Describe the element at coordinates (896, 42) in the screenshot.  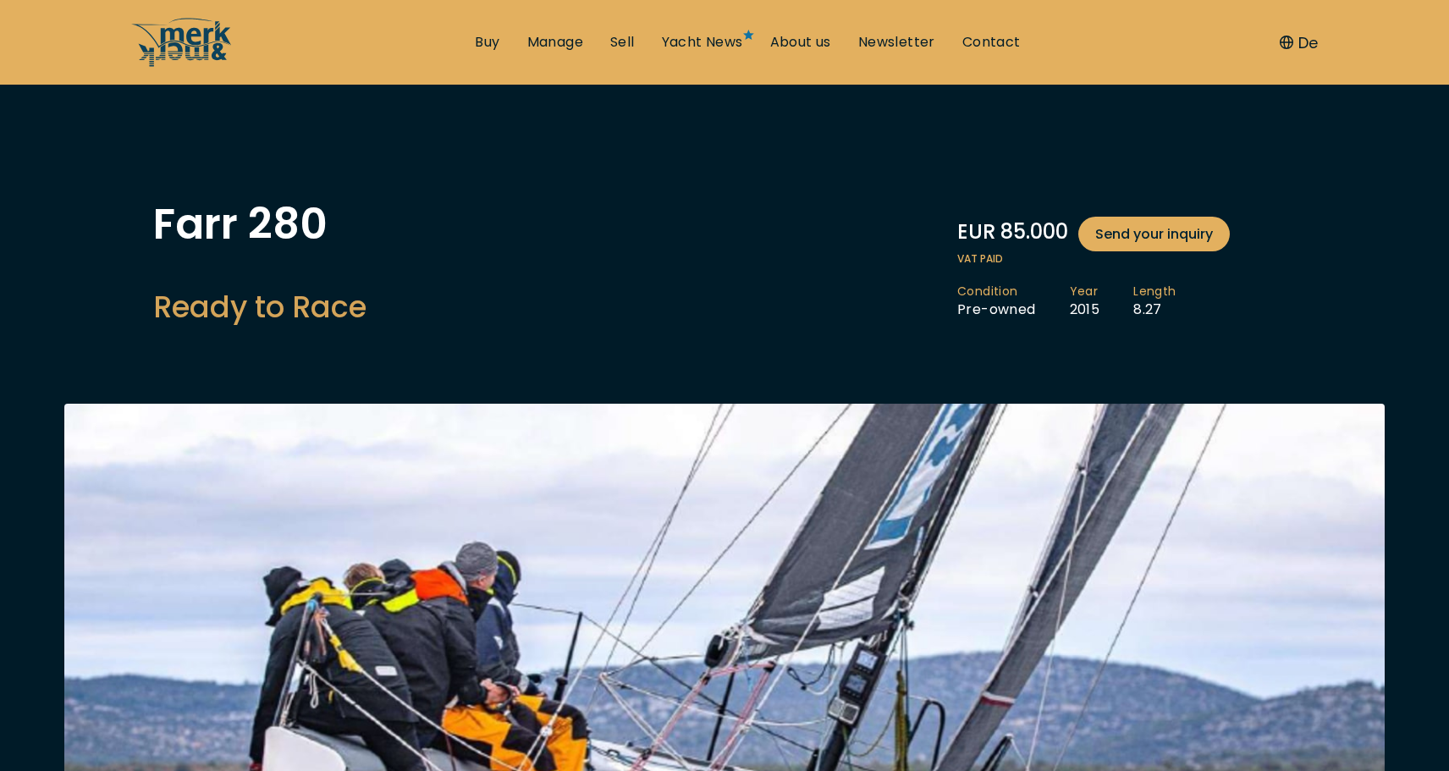
I see `a: Newsletter` at that location.